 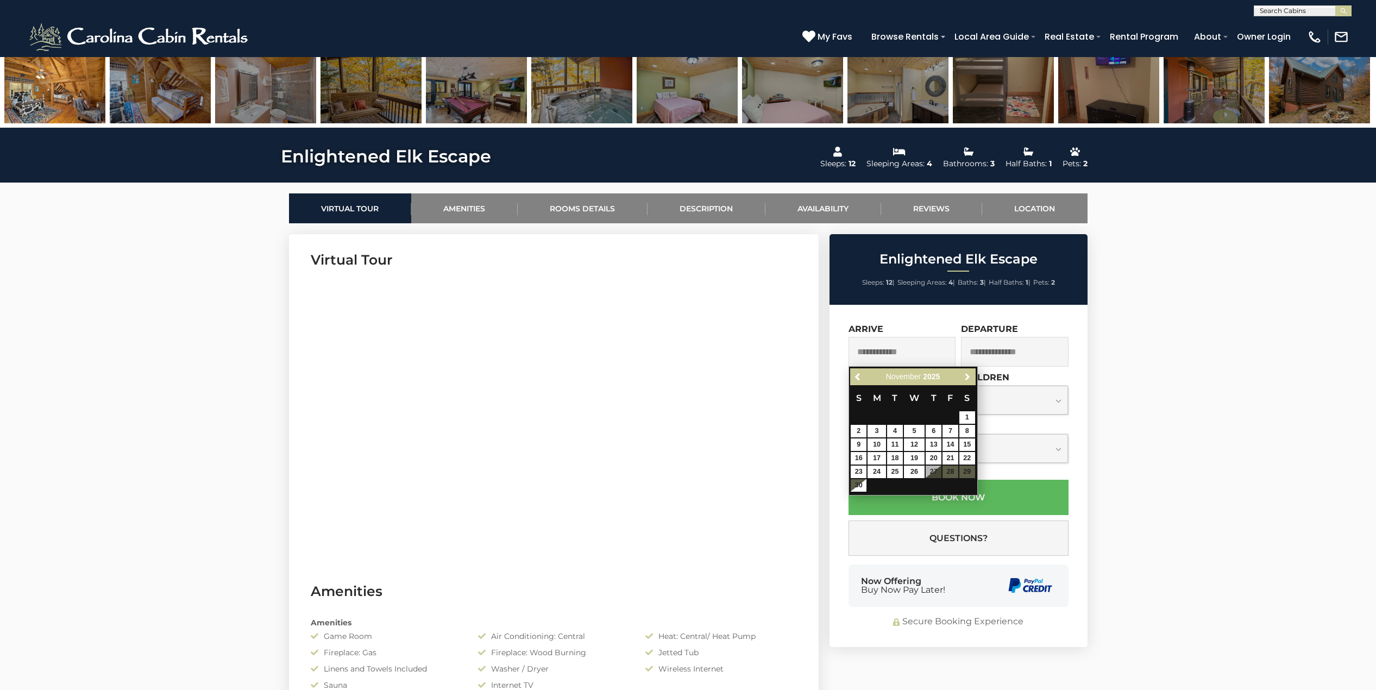 I want to click on td: $225, so click(x=858, y=431).